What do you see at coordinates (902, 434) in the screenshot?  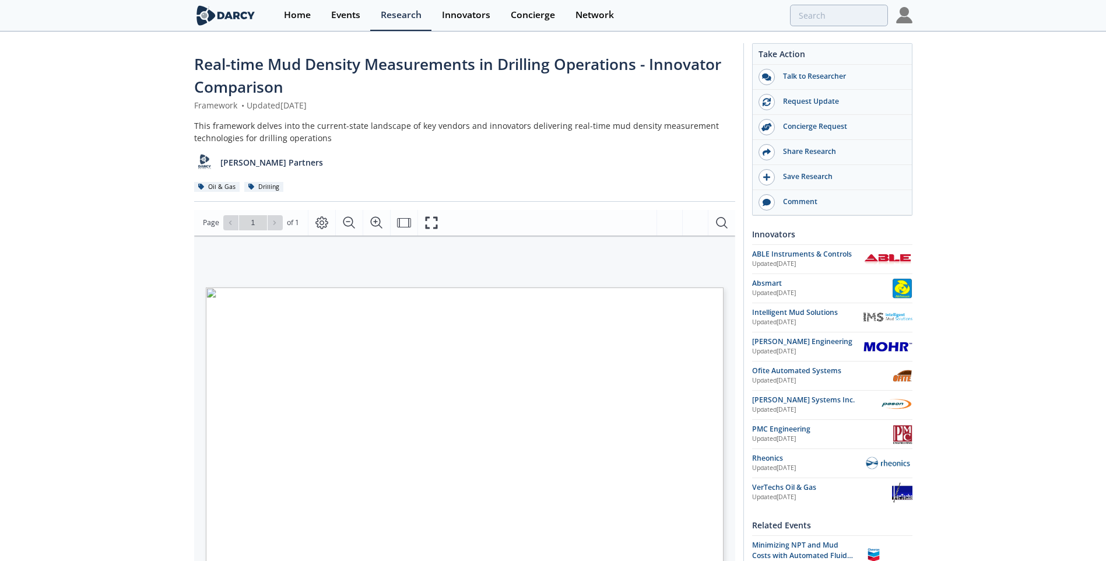 I see `img: PMC Engineering` at bounding box center [902, 434].